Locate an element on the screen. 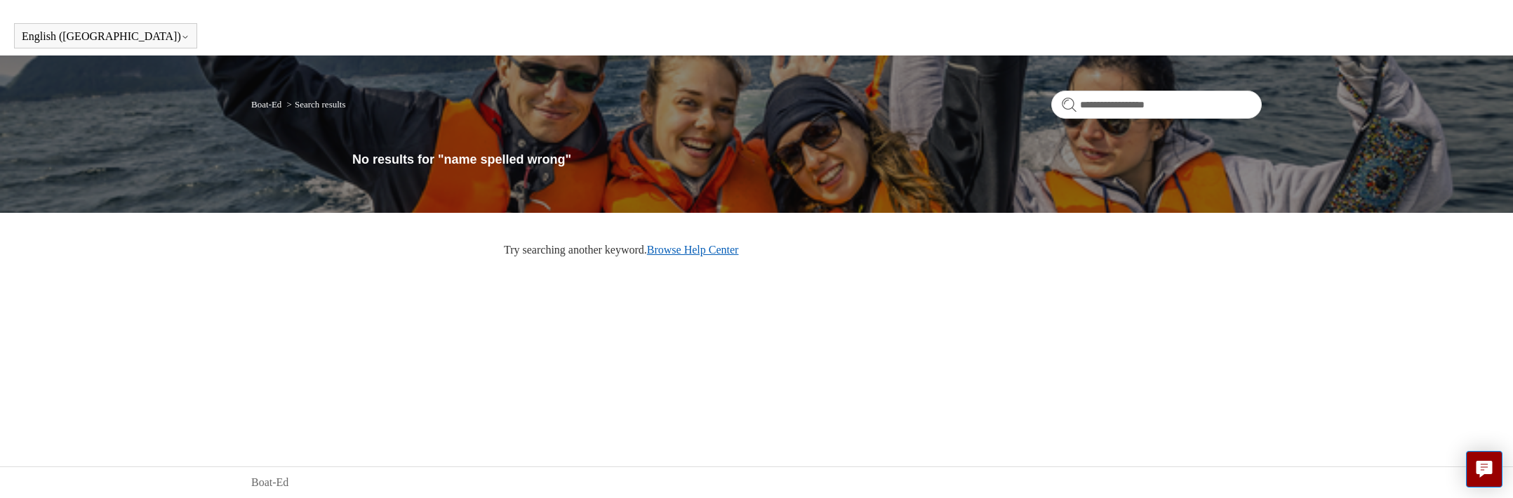 The width and height of the screenshot is (1513, 498). input: Search is located at coordinates (1157, 105).